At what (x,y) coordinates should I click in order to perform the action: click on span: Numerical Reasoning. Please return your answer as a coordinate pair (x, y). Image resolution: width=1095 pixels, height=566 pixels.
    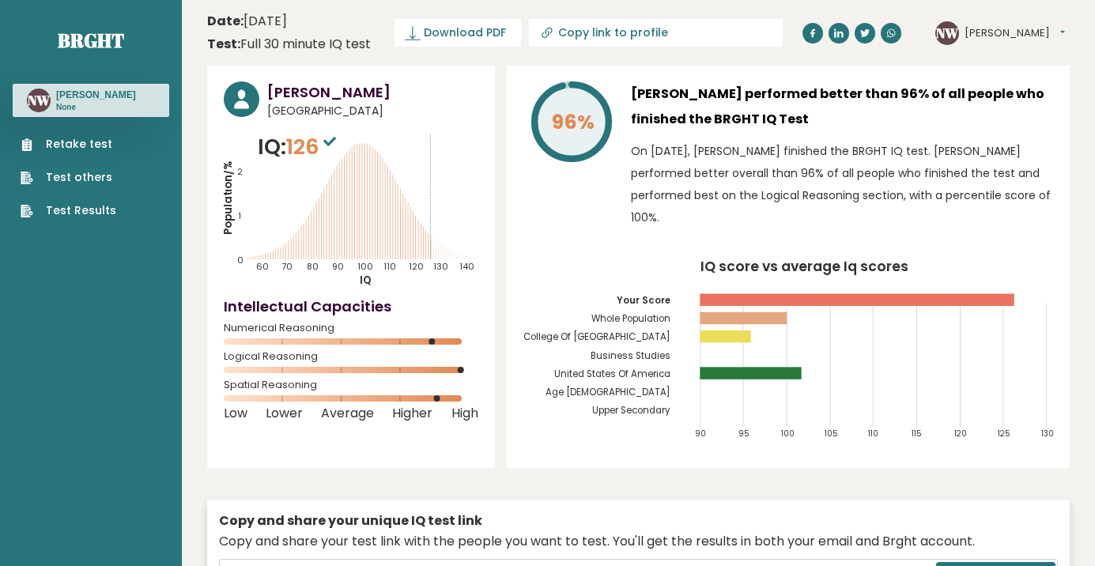
    Looking at the image, I should click on (351, 328).